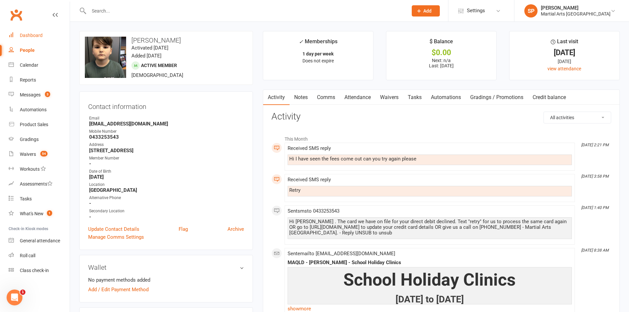 Image resolution: width=629 pixels, height=312 pixels. Describe the element at coordinates (28, 80) in the screenshot. I see `div: Reports` at that location.